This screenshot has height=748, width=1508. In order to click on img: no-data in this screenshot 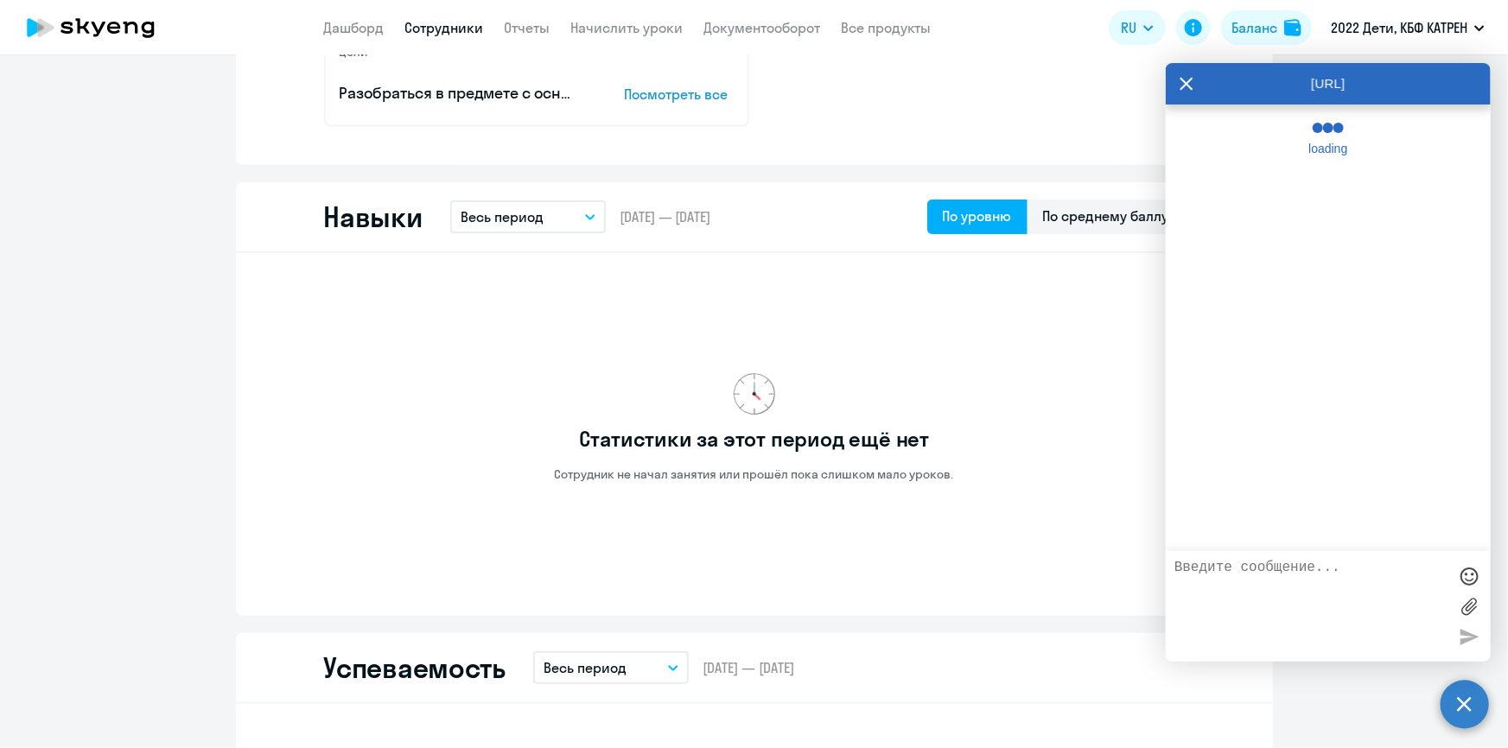, I will do `click(754, 394)`.